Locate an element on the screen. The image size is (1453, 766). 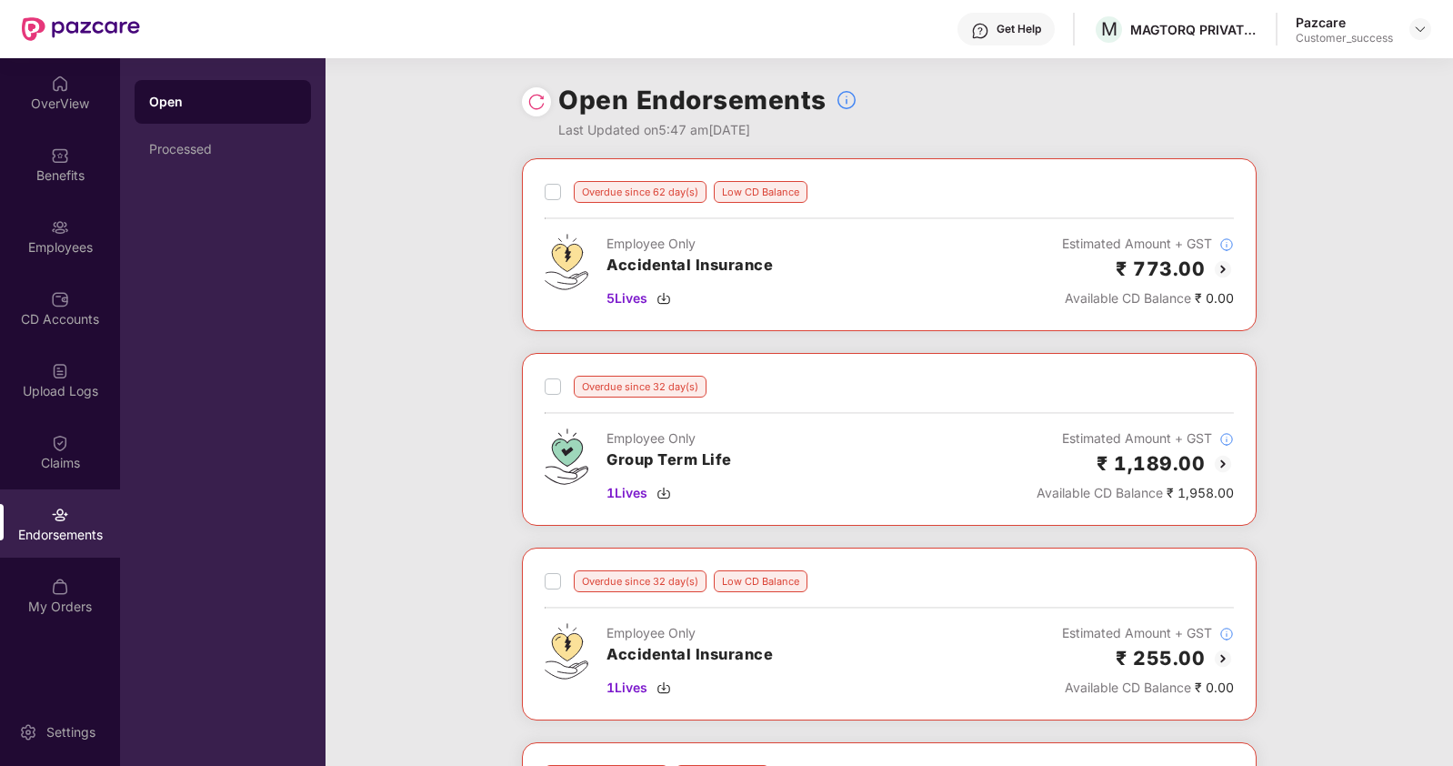
div: MAGTORQ PRIVATE LIMITED is located at coordinates (1194, 29).